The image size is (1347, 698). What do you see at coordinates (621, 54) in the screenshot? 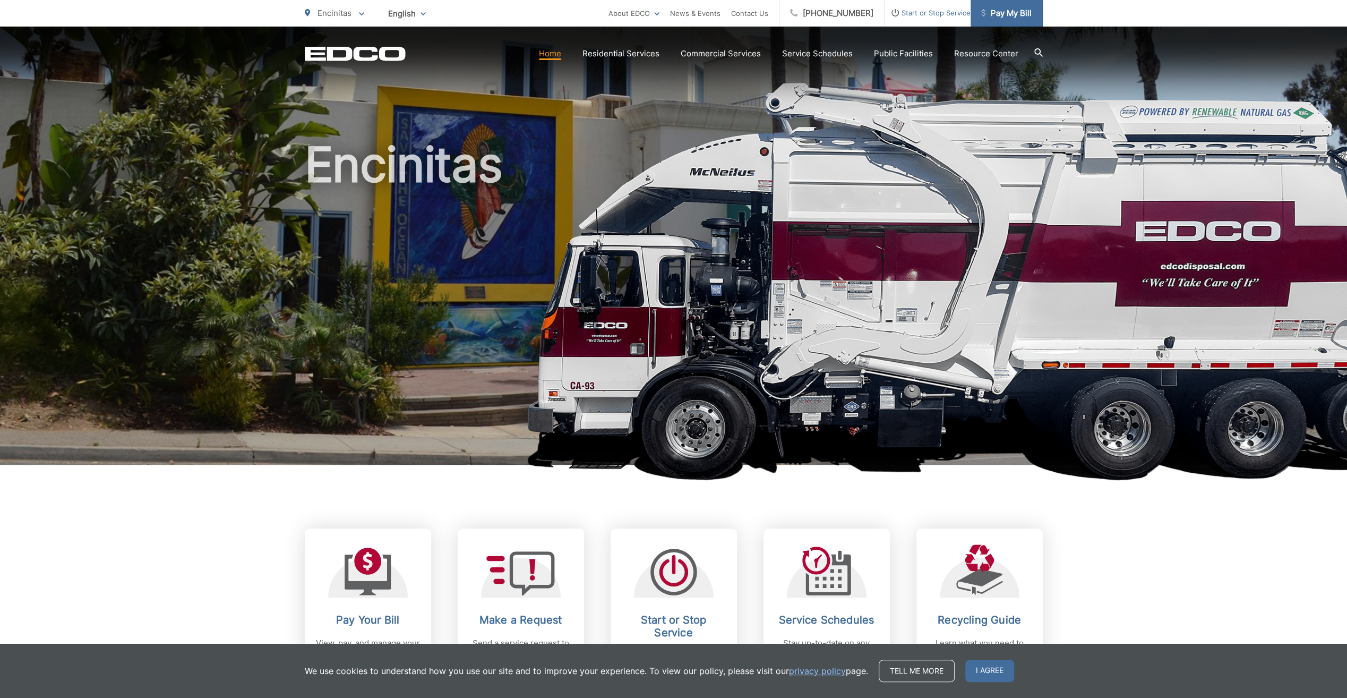
I see `a: Residential Services` at bounding box center [621, 54].